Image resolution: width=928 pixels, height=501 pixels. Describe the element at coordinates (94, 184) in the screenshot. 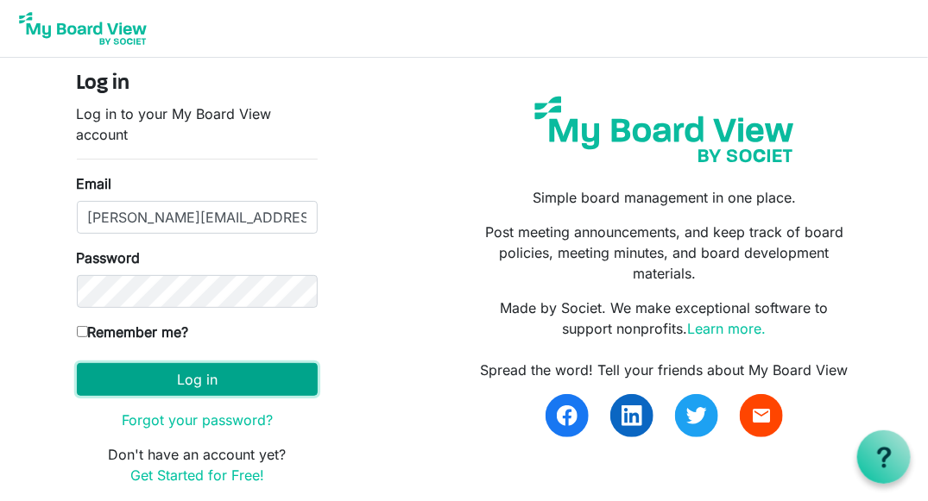

I see `label: Email` at that location.